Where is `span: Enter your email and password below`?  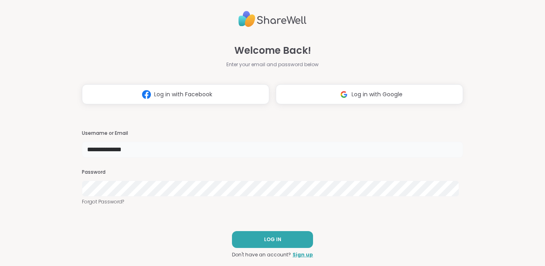
span: Enter your email and password below is located at coordinates (273, 65).